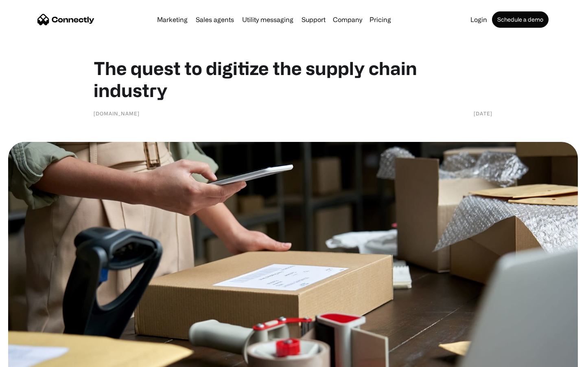 The image size is (586, 367). Describe the element at coordinates (479, 20) in the screenshot. I see `a: Login` at that location.